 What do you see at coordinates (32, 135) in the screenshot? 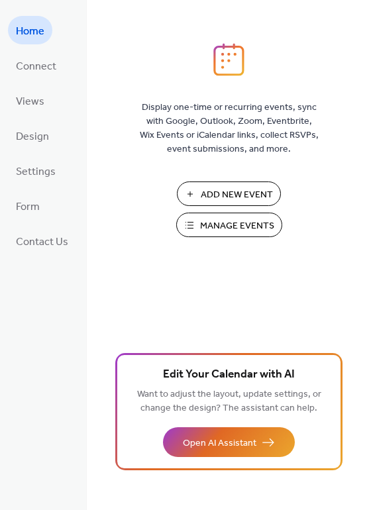
I see `a: Design` at bounding box center [32, 135].